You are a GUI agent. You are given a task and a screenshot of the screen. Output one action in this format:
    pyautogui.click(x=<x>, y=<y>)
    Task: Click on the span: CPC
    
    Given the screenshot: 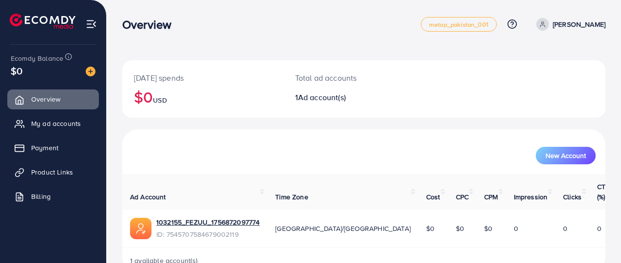 What is the action you would take?
    pyautogui.click(x=462, y=197)
    